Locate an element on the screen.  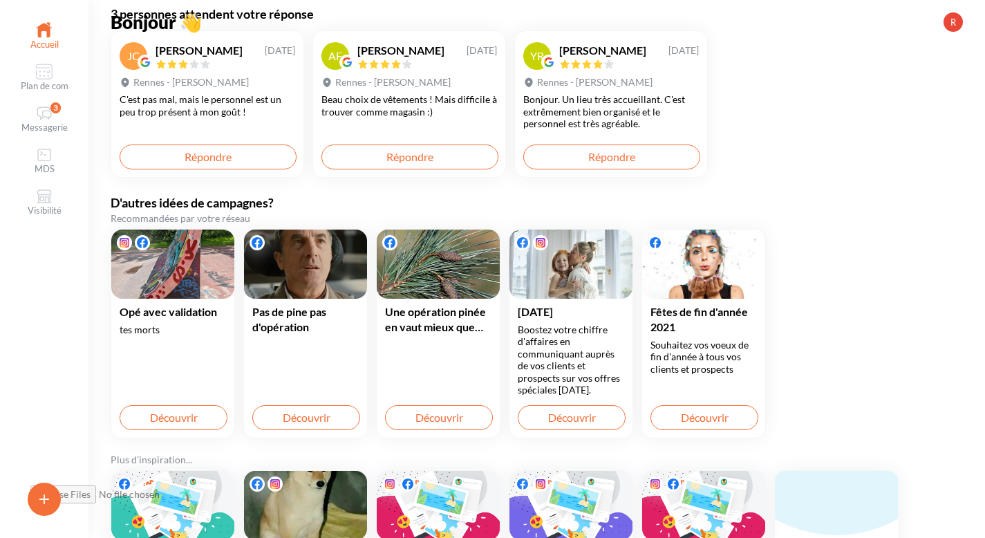
div: Pas de pine pas d'opérationDécouvrir is located at coordinates (306, 333).